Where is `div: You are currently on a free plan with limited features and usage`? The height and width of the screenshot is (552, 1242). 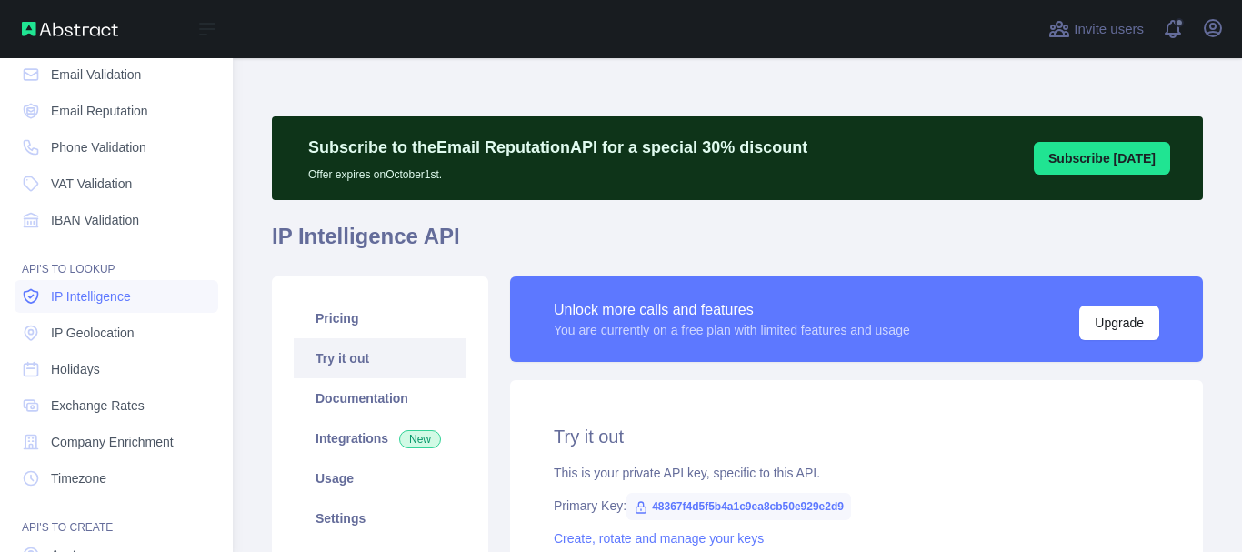
div: You are currently on a free plan with limited features and usage is located at coordinates (732, 330).